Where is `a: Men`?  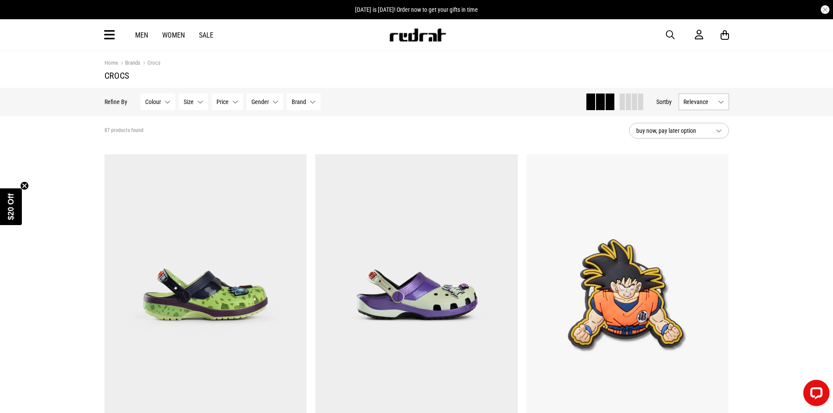
a: Men is located at coordinates (142, 35).